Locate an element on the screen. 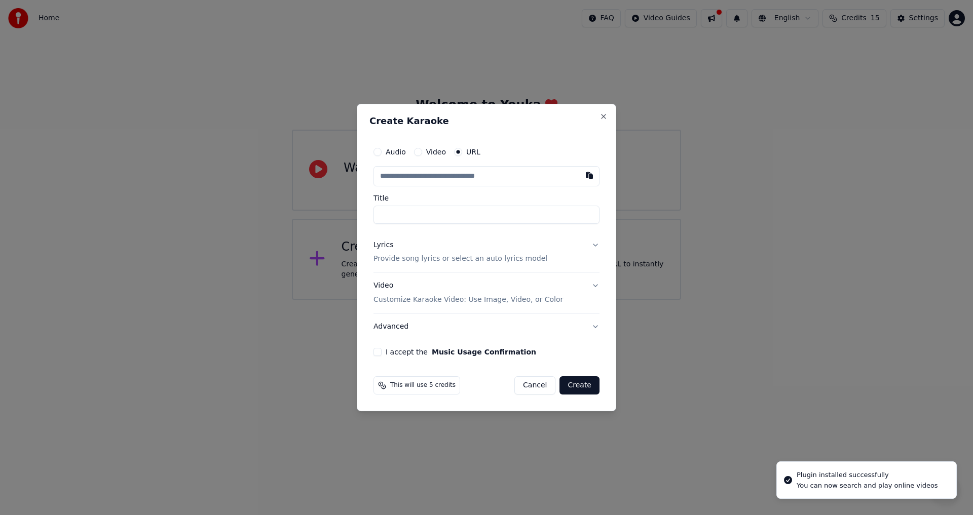 This screenshot has width=973, height=515. button: Cancel is located at coordinates (535, 386).